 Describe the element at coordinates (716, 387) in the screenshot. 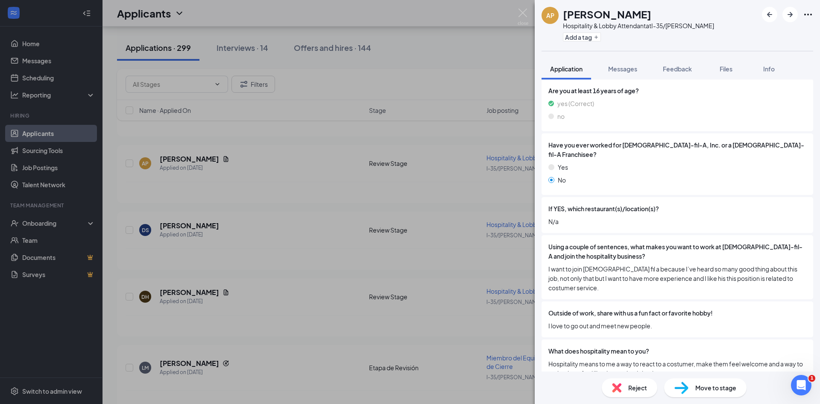

I see `span: Move to stage` at that location.